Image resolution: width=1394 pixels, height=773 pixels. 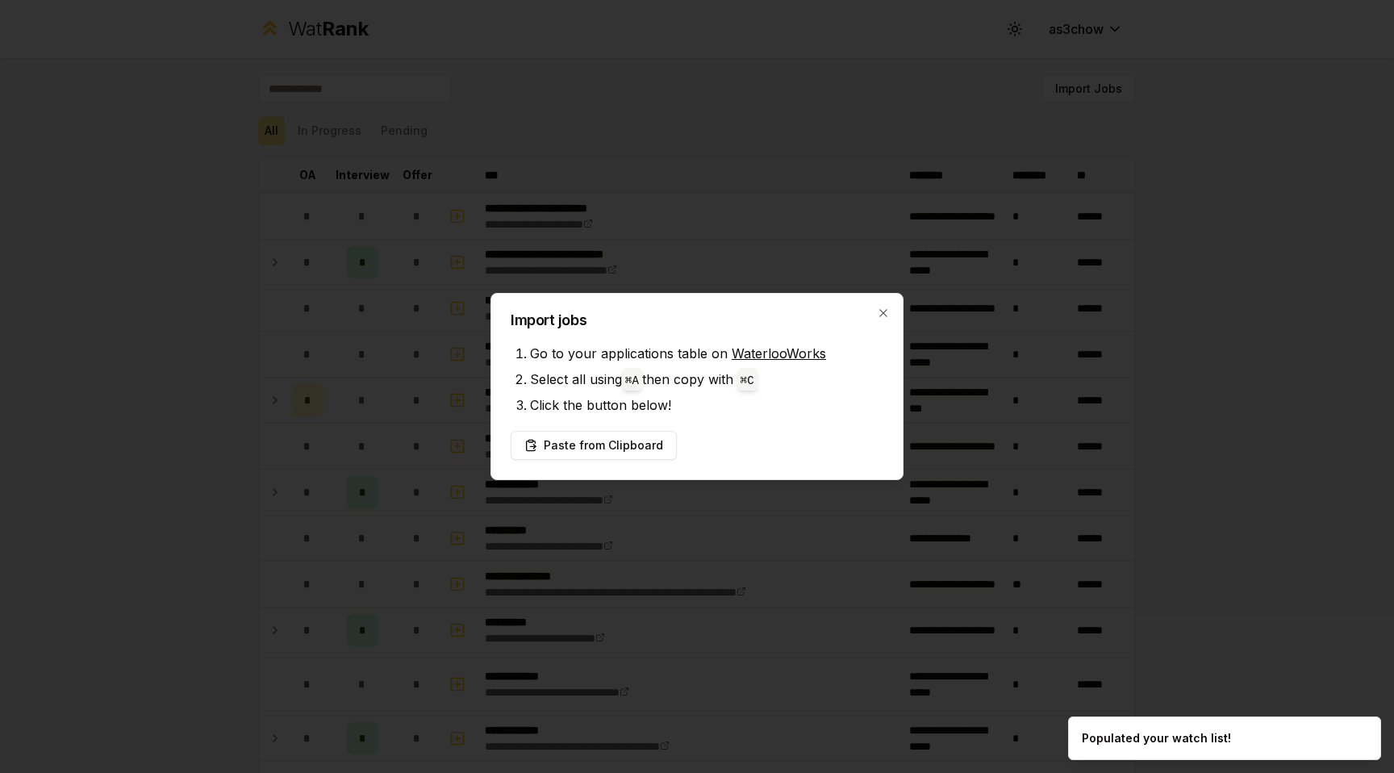 What do you see at coordinates (778, 353) in the screenshot?
I see `a: WaterlooWorks` at bounding box center [778, 353].